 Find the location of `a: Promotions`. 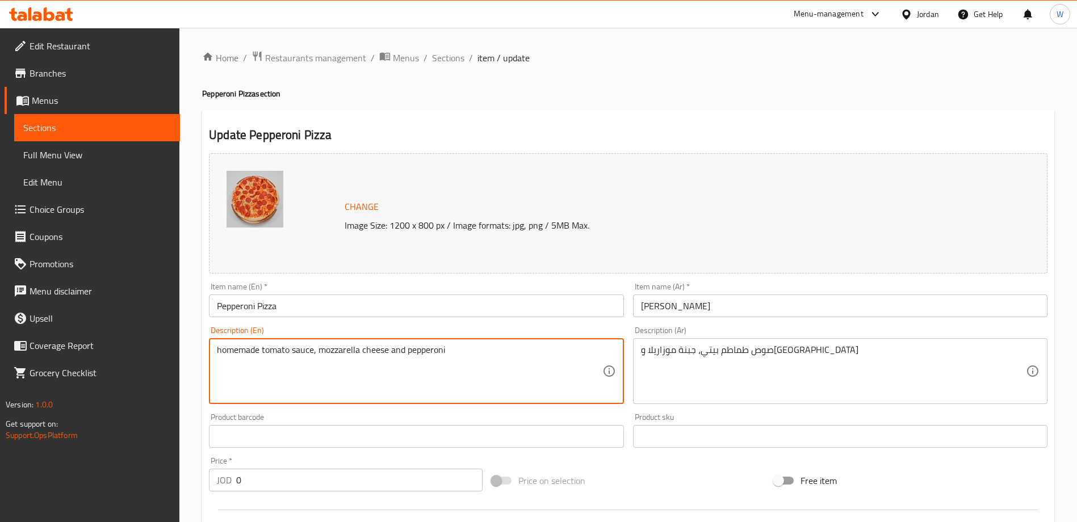

a: Promotions is located at coordinates (92, 264).